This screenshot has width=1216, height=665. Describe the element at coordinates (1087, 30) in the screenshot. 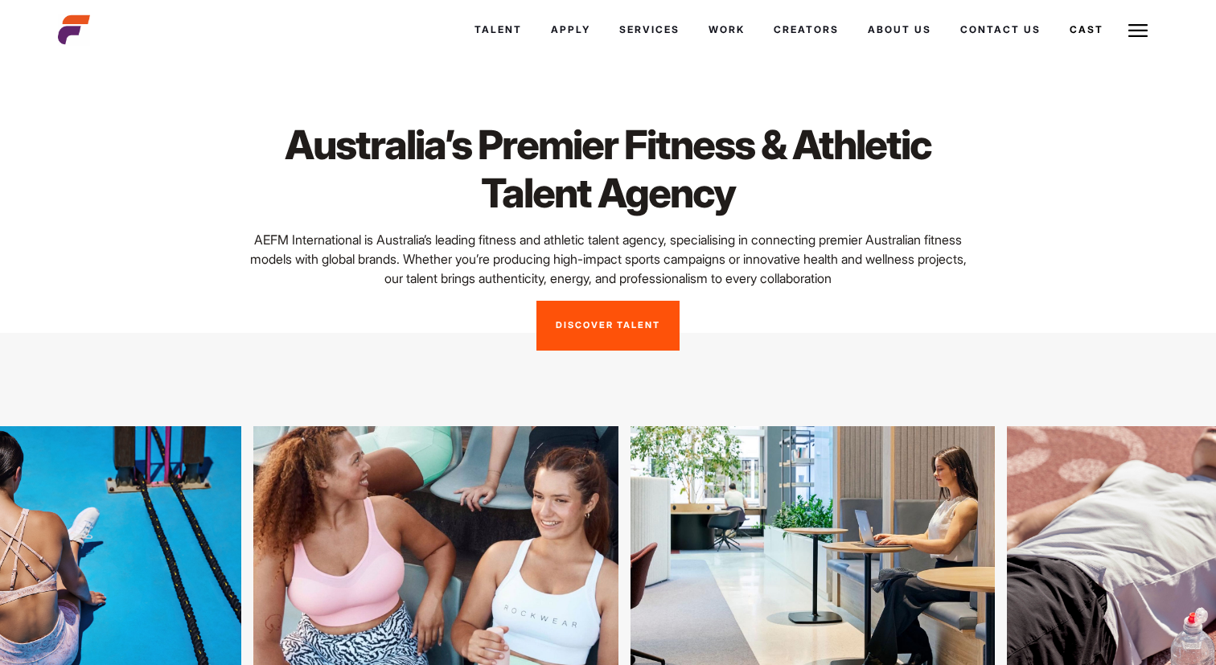

I see `a: Cast` at that location.